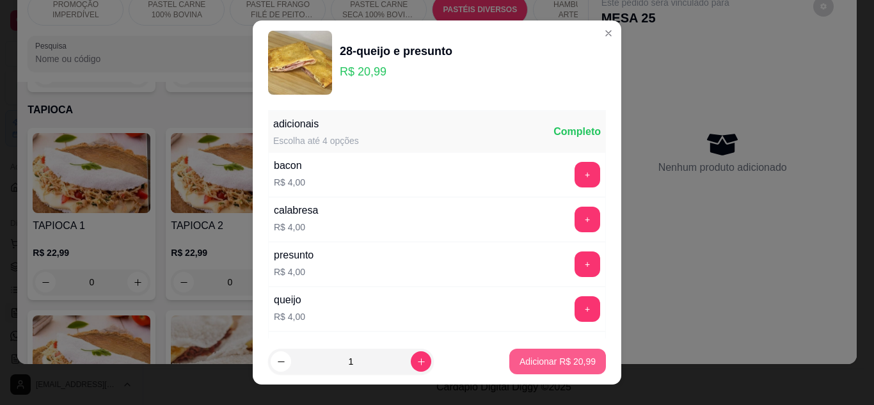 The width and height of the screenshot is (874, 405). I want to click on div: queijo, so click(289, 300).